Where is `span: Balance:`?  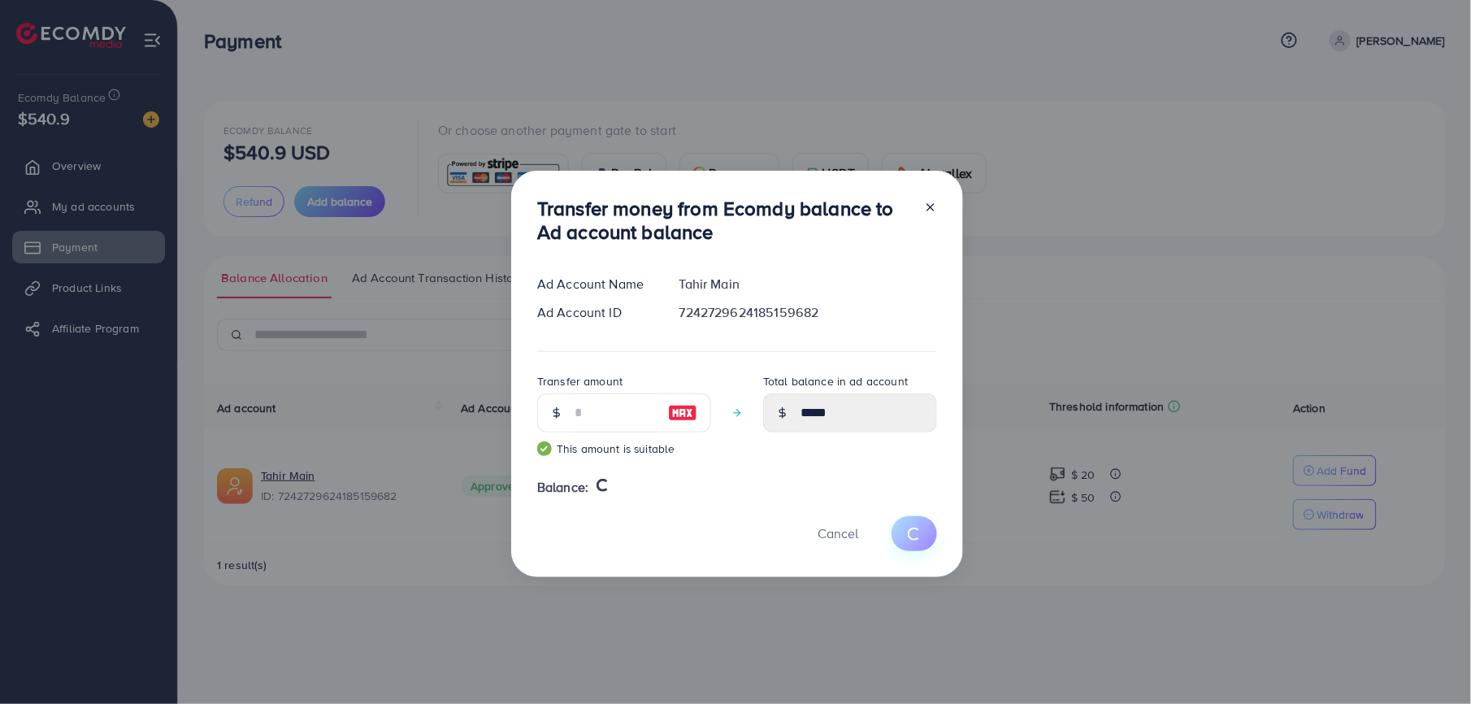 span: Balance: is located at coordinates (563, 487).